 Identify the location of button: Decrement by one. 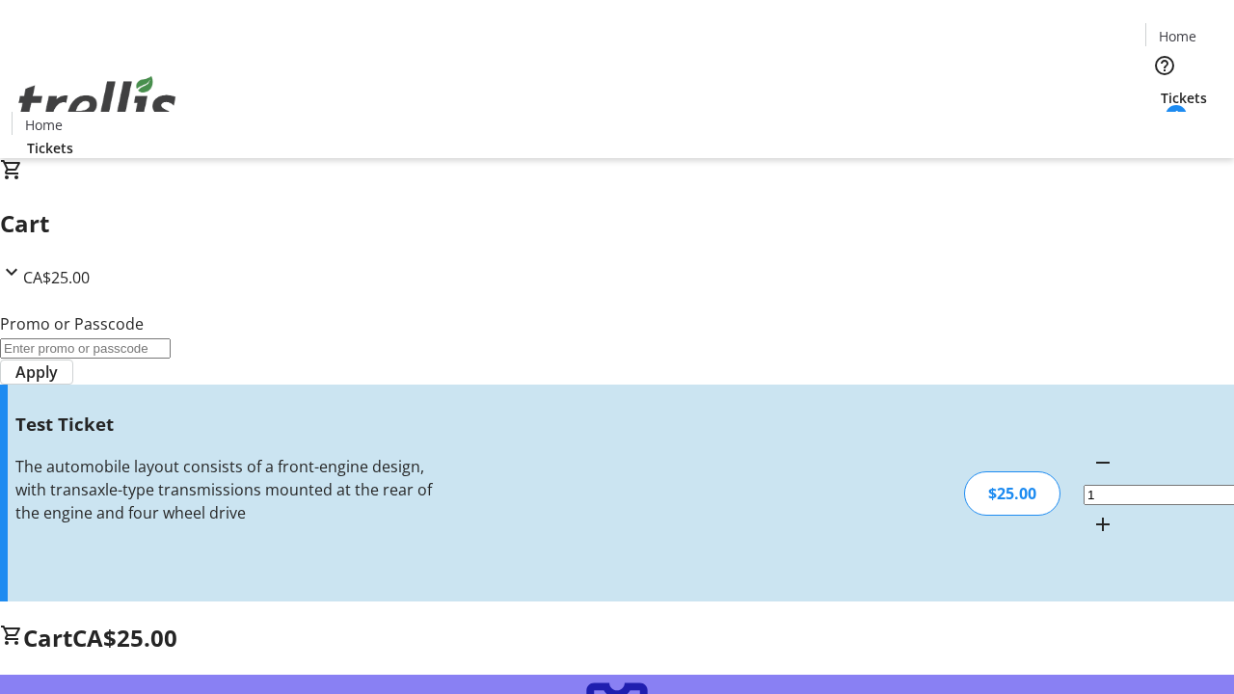
(1103, 463).